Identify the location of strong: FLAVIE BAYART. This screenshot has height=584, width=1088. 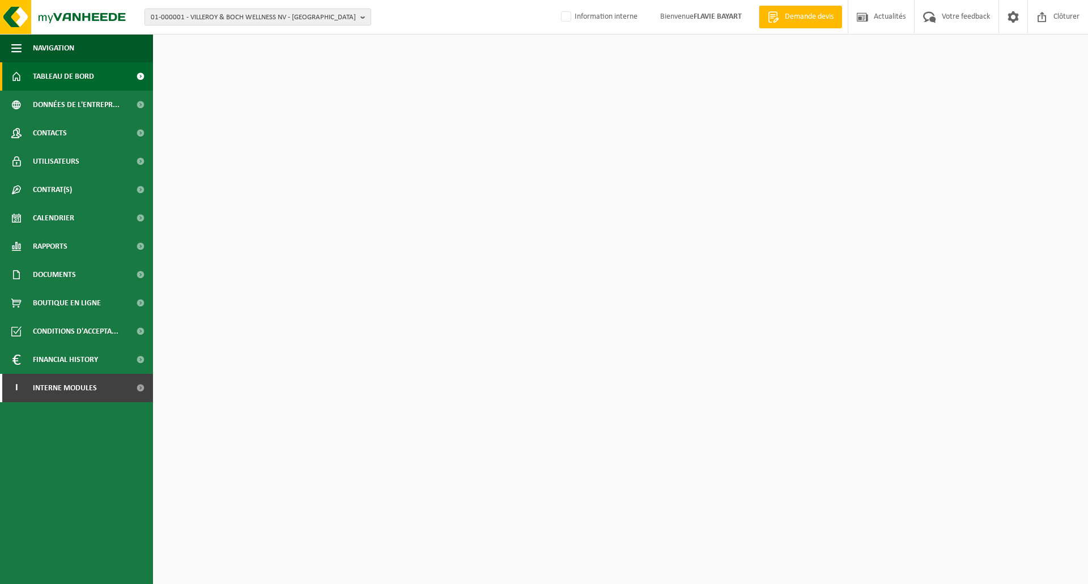
(717, 16).